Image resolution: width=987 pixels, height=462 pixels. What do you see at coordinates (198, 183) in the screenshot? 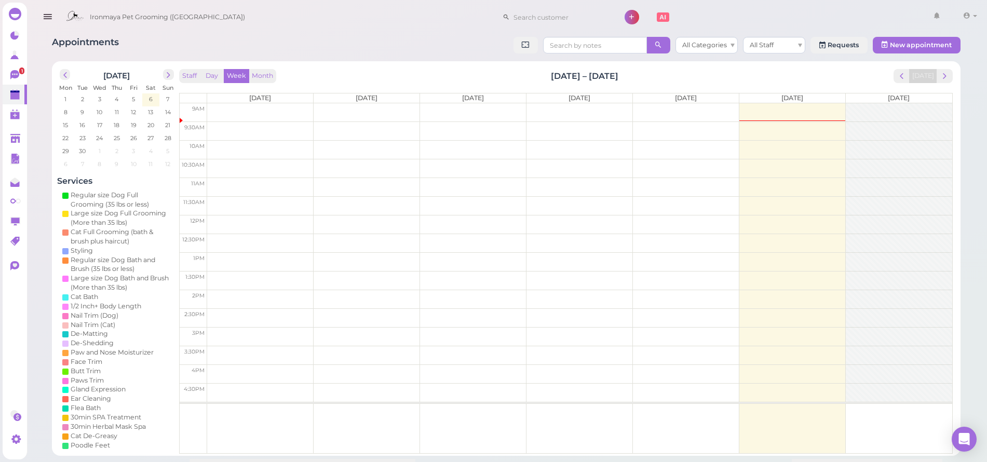
I see `span: 11am` at bounding box center [198, 183].